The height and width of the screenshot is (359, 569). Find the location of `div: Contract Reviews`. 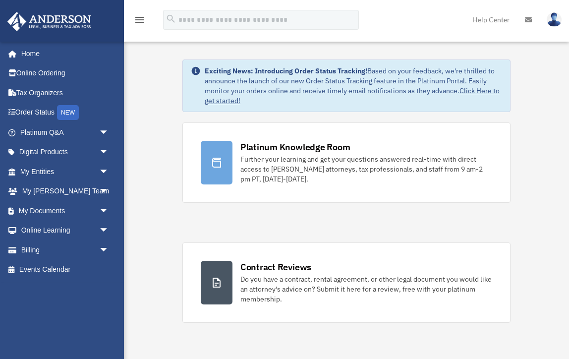

div: Contract Reviews is located at coordinates (276, 267).